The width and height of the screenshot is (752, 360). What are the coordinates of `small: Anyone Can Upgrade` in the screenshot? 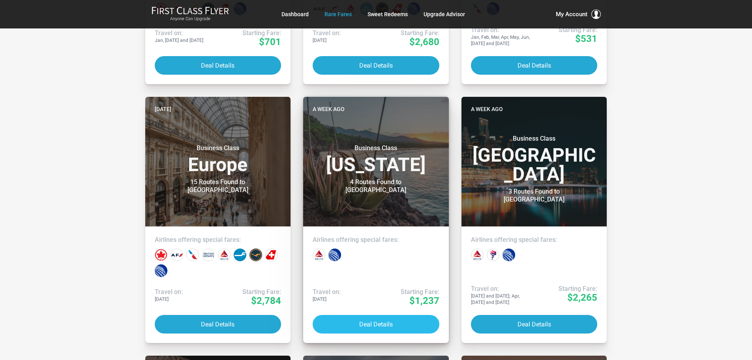 It's located at (190, 19).